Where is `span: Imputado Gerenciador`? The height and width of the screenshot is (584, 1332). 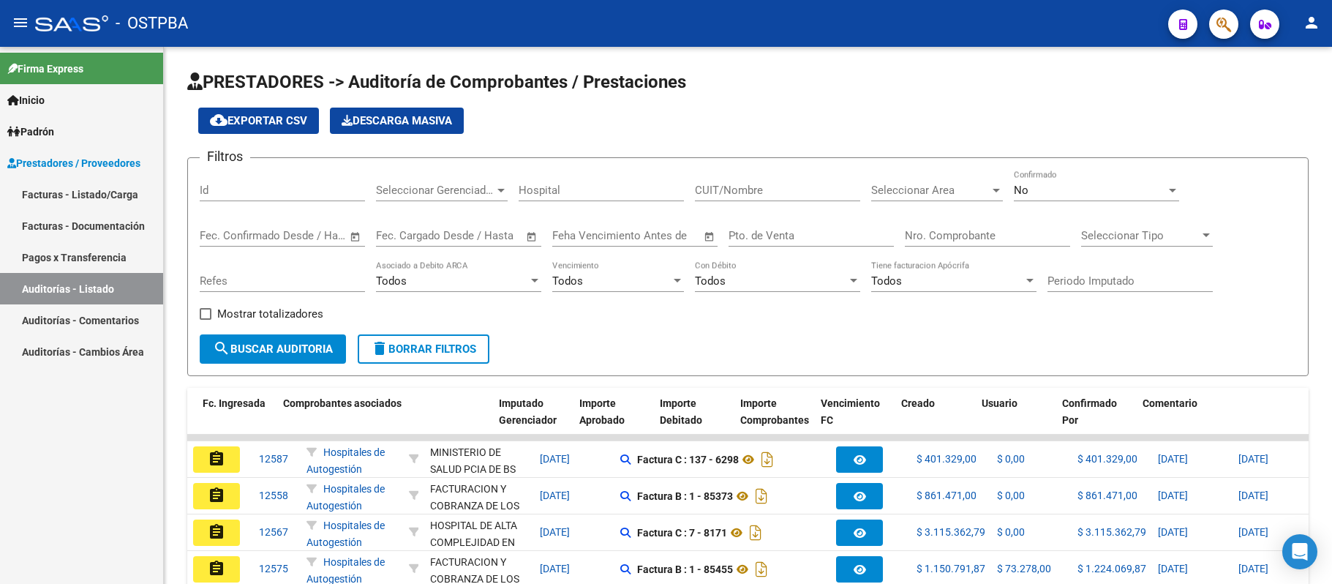
span: Imputado Gerenciador is located at coordinates (527, 411).